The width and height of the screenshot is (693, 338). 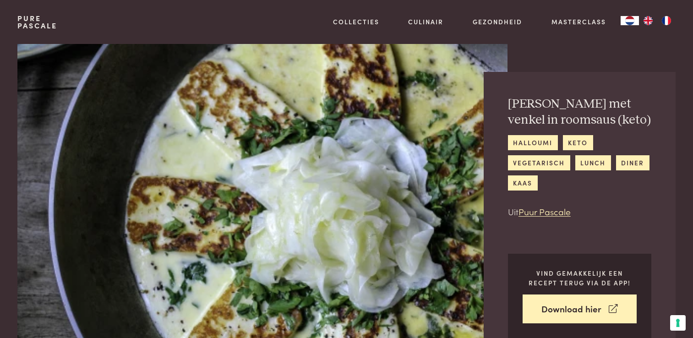 I want to click on a: diner, so click(x=633, y=163).